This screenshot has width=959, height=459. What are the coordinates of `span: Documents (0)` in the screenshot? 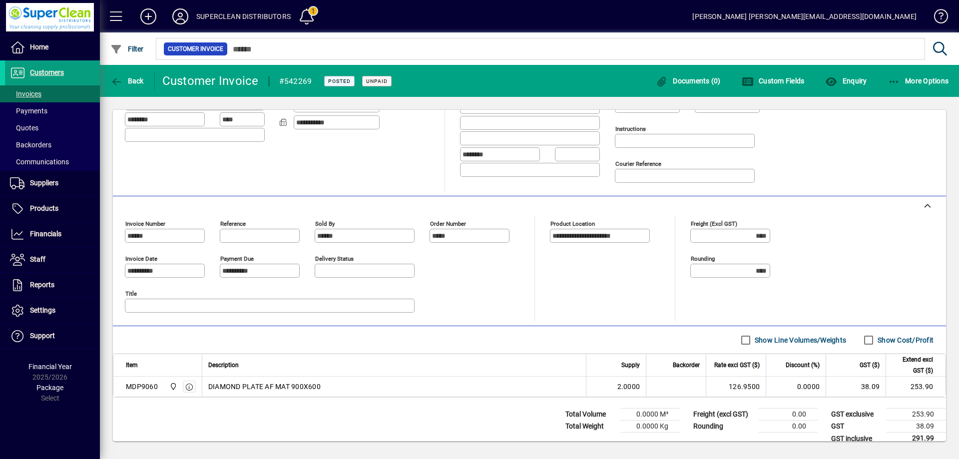 It's located at (688, 81).